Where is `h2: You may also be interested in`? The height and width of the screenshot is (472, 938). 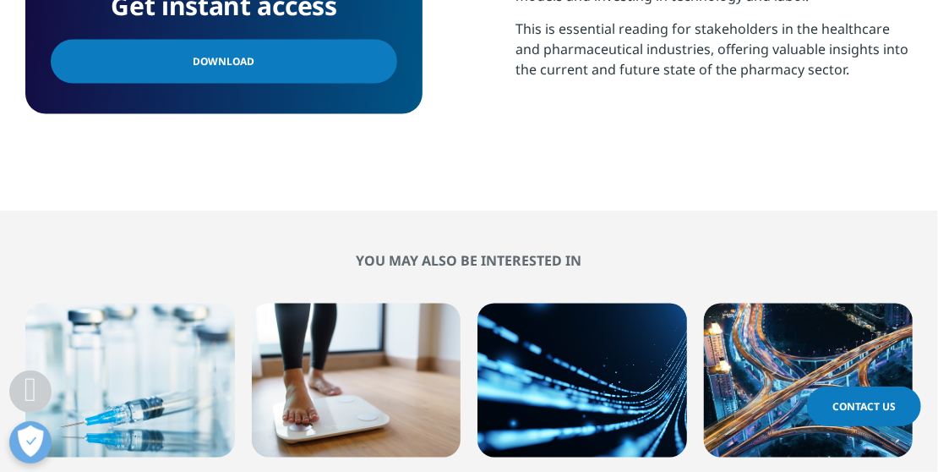
h2: You may also be interested in is located at coordinates (469, 261).